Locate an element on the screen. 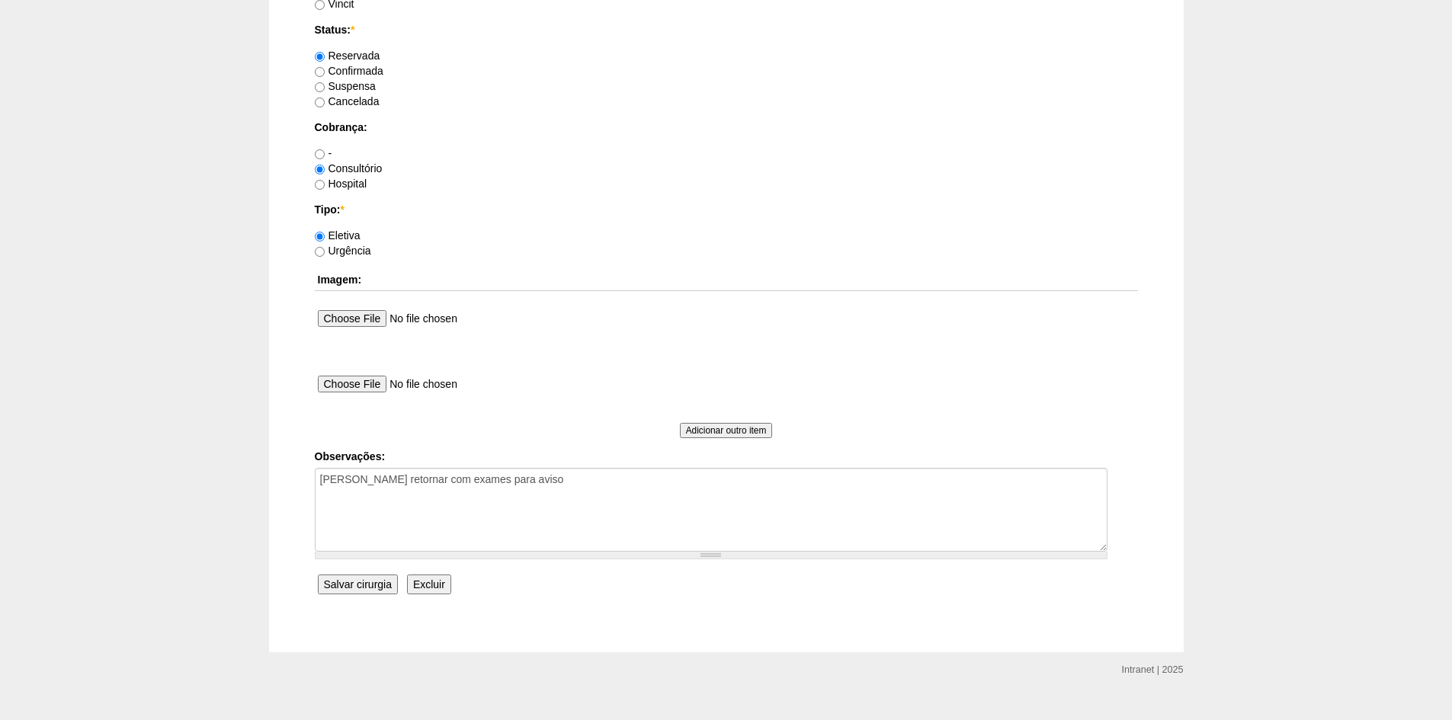  input: Reservada is located at coordinates (319, 56).